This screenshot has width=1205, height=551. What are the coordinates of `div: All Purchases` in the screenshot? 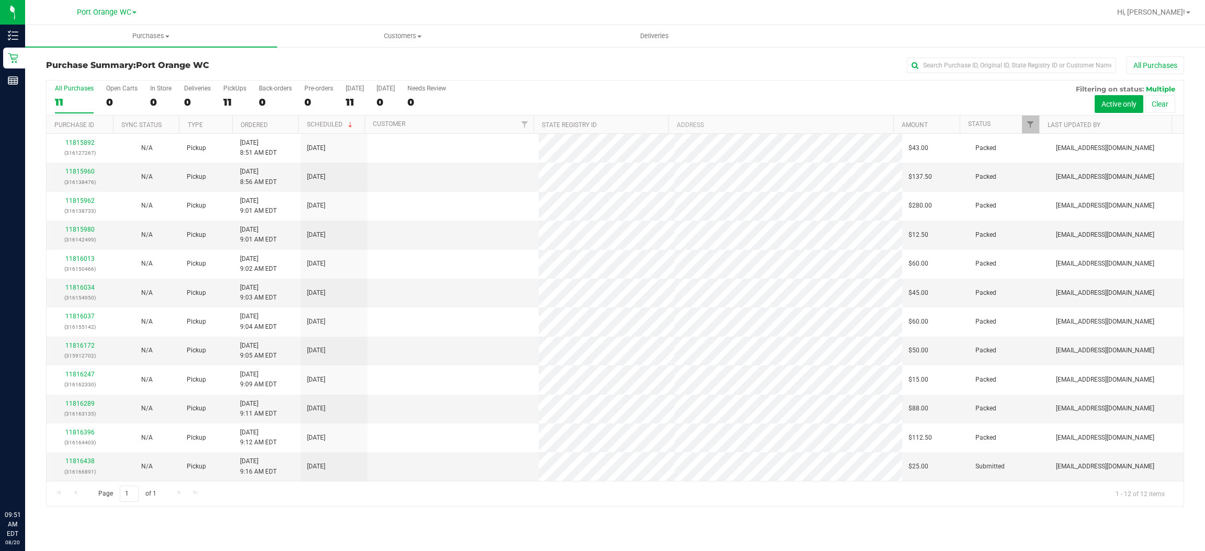 It's located at (74, 88).